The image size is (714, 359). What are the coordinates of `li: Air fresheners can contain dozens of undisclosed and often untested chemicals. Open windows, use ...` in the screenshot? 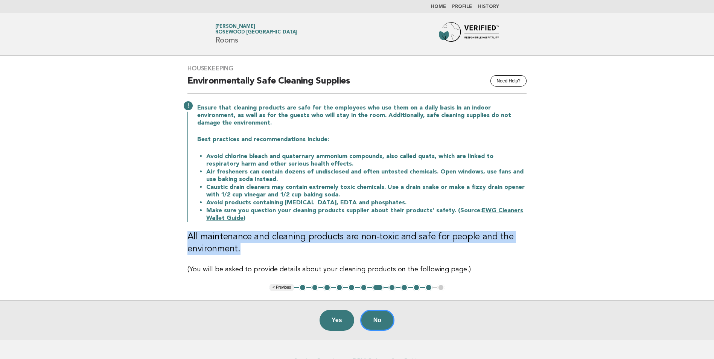 It's located at (366, 175).